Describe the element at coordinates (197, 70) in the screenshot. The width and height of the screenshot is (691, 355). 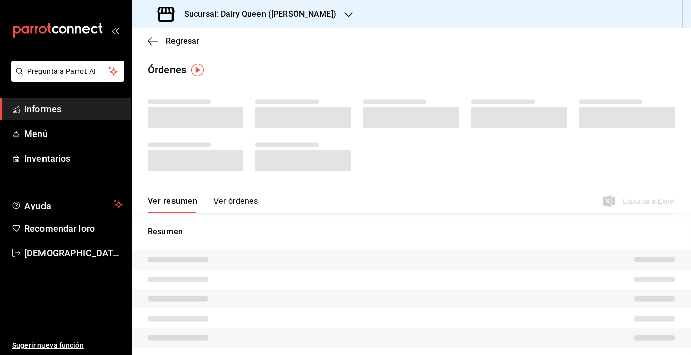
I see `img: Marcador de información sobre herramientas` at that location.